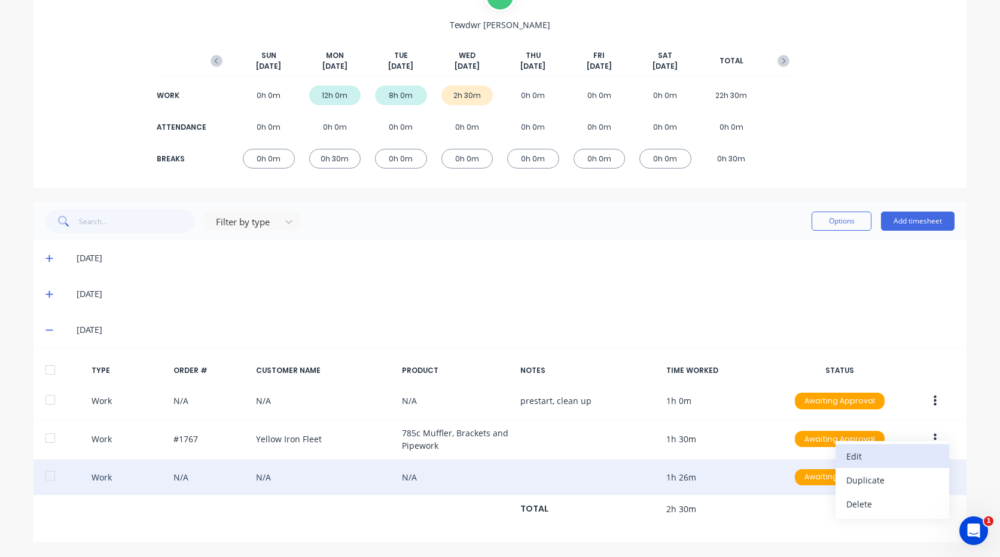 The height and width of the screenshot is (557, 1000). I want to click on div: STATUS, so click(840, 371).